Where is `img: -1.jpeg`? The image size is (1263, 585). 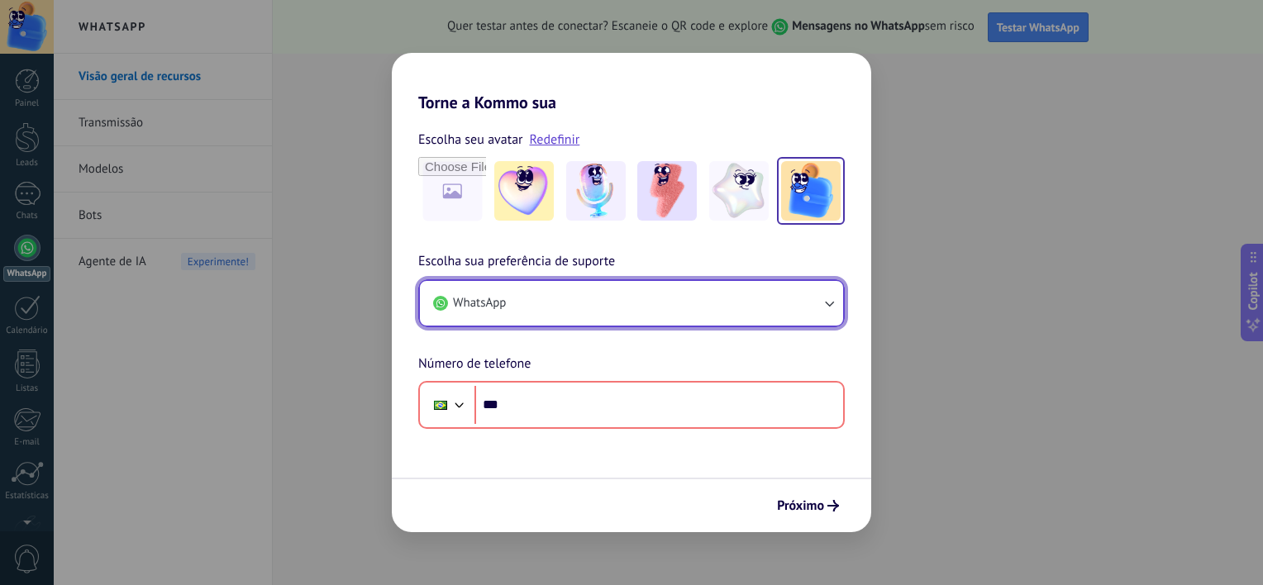
img: -1.jpeg is located at coordinates (524, 191).